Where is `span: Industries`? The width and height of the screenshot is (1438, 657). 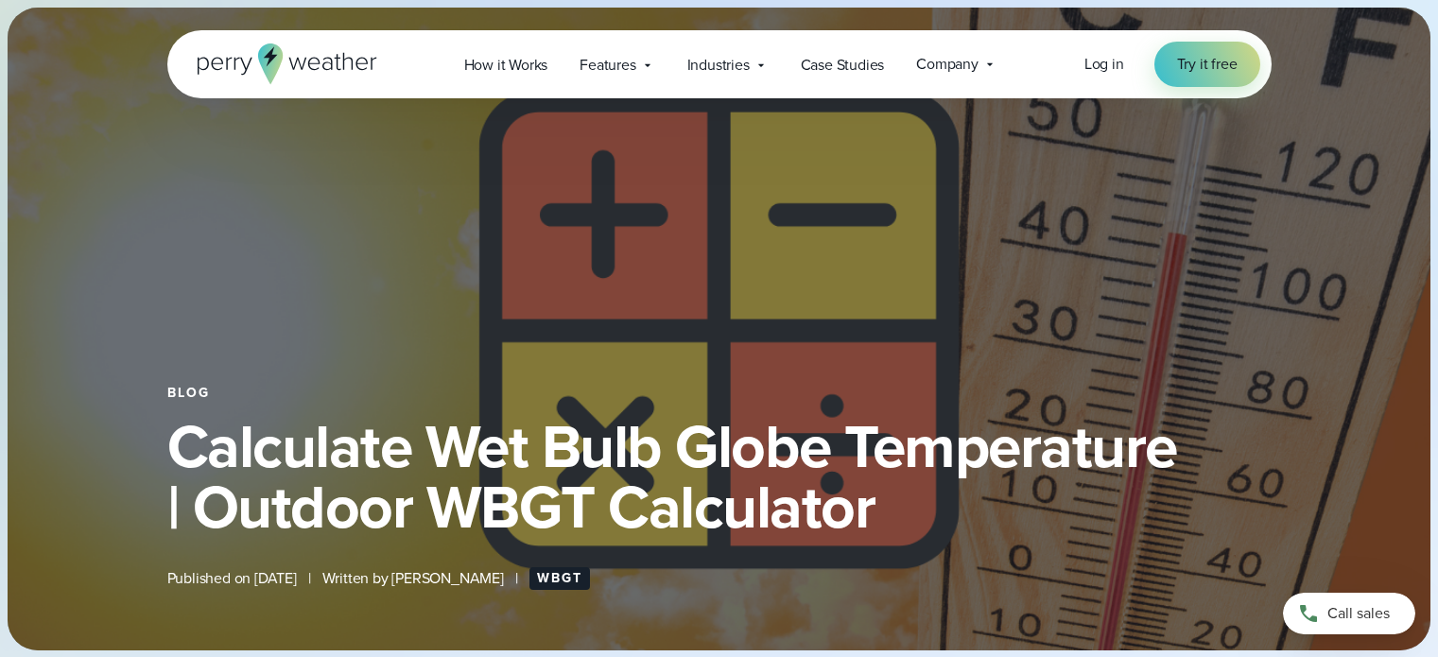
span: Industries is located at coordinates (718, 65).